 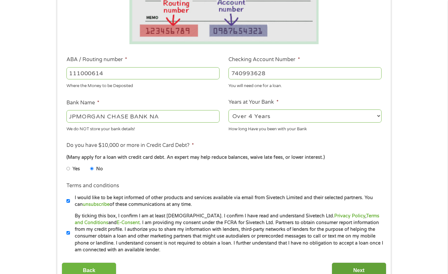 I want to click on a: E-Consent, so click(x=128, y=222).